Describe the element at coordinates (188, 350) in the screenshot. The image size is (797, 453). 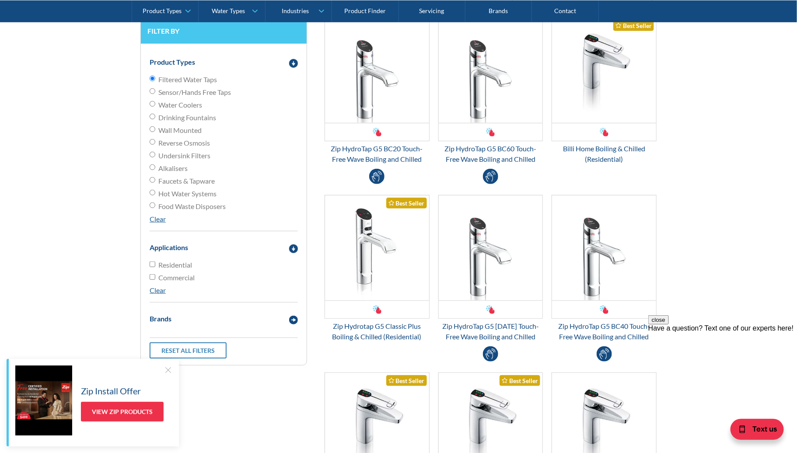
I see `a: Reset all filters` at that location.